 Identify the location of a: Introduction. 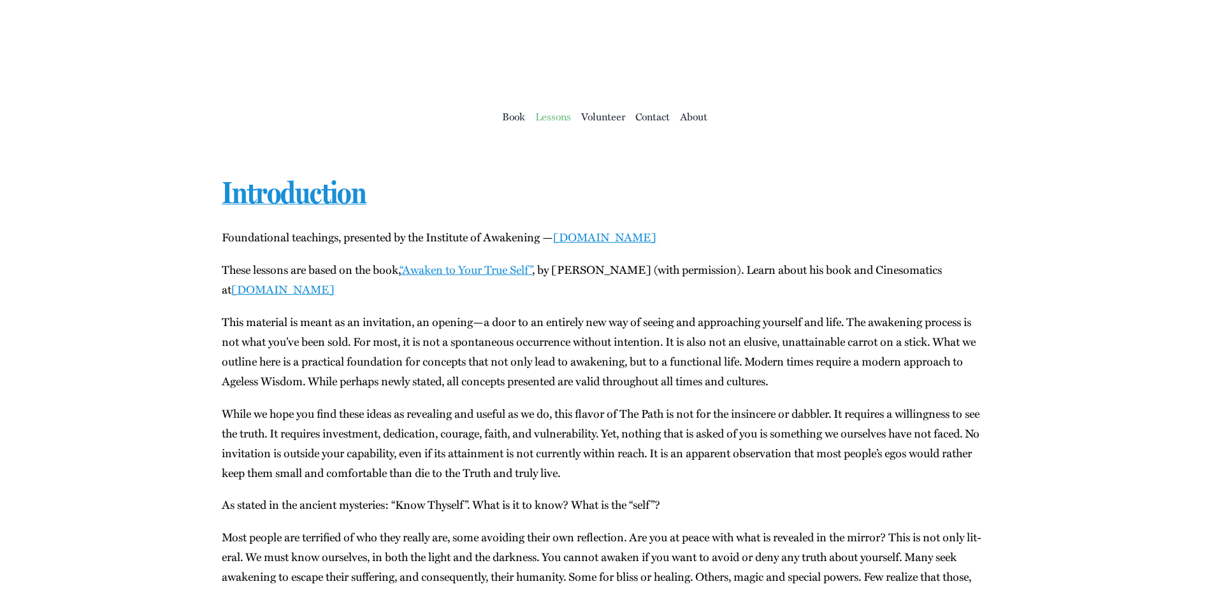
(294, 192).